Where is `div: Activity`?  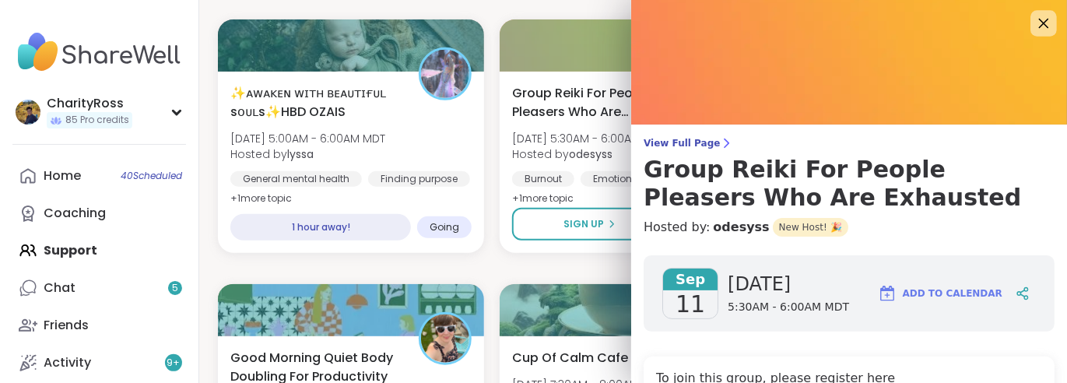
div: Activity is located at coordinates (67, 363).